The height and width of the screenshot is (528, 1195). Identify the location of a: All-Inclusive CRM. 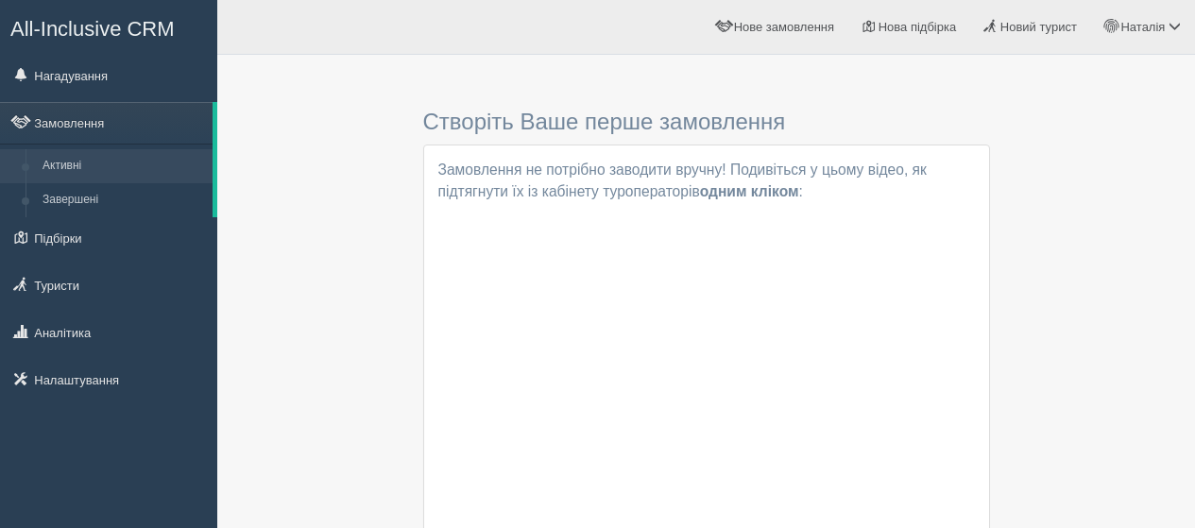
(109, 26).